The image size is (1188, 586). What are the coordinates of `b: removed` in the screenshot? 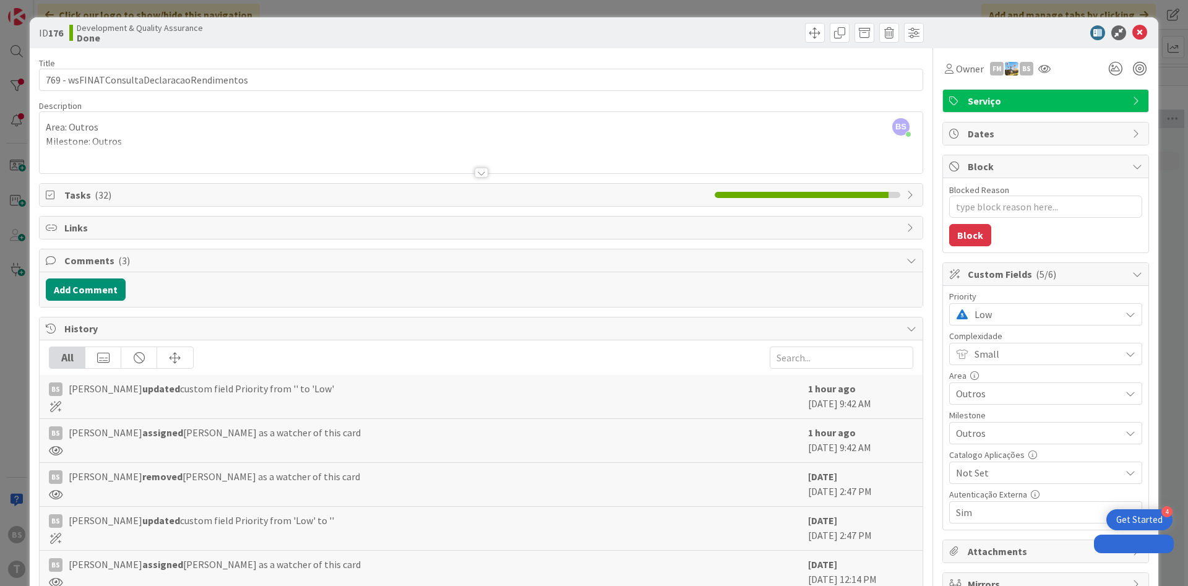 It's located at (162, 476).